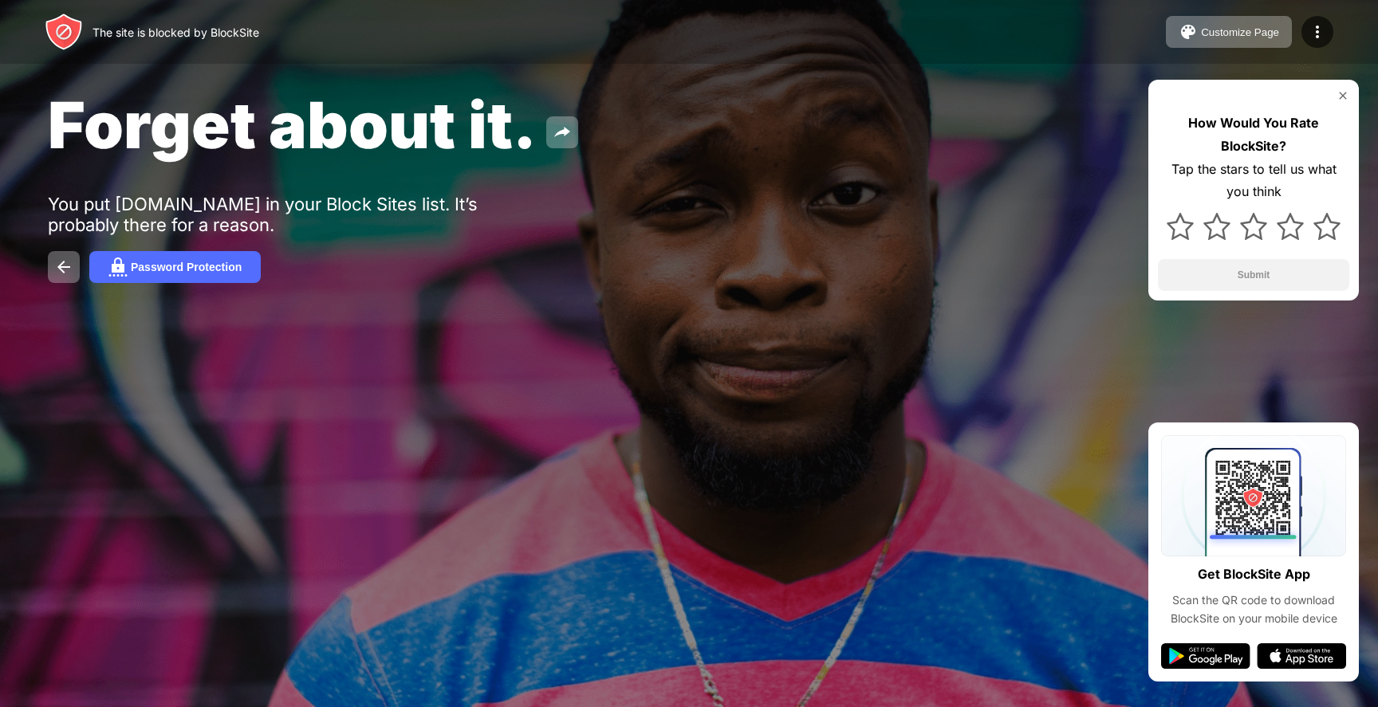 The width and height of the screenshot is (1378, 707). I want to click on img: google-play.svg, so click(1206, 656).